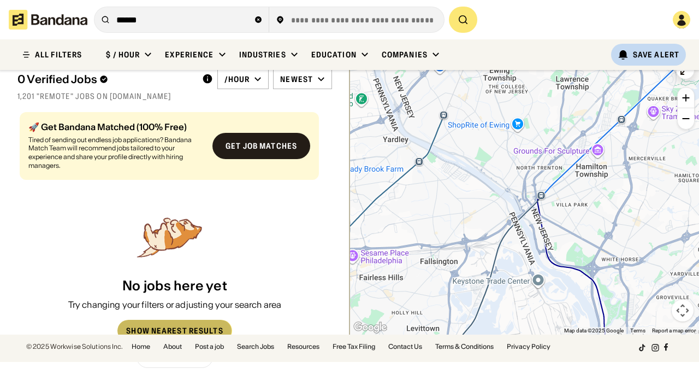  What do you see at coordinates (48, 20) in the screenshot?
I see `img: Bandana logotype` at bounding box center [48, 20].